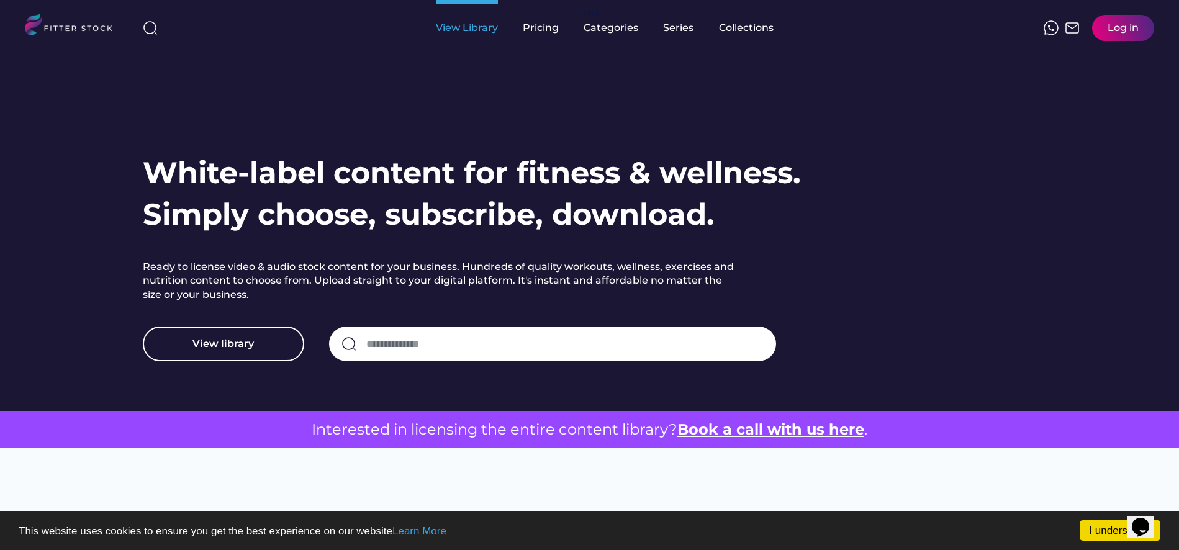 This screenshot has height=550, width=1179. Describe the element at coordinates (74, 26) in the screenshot. I see `img: LOGO.svg` at that location.